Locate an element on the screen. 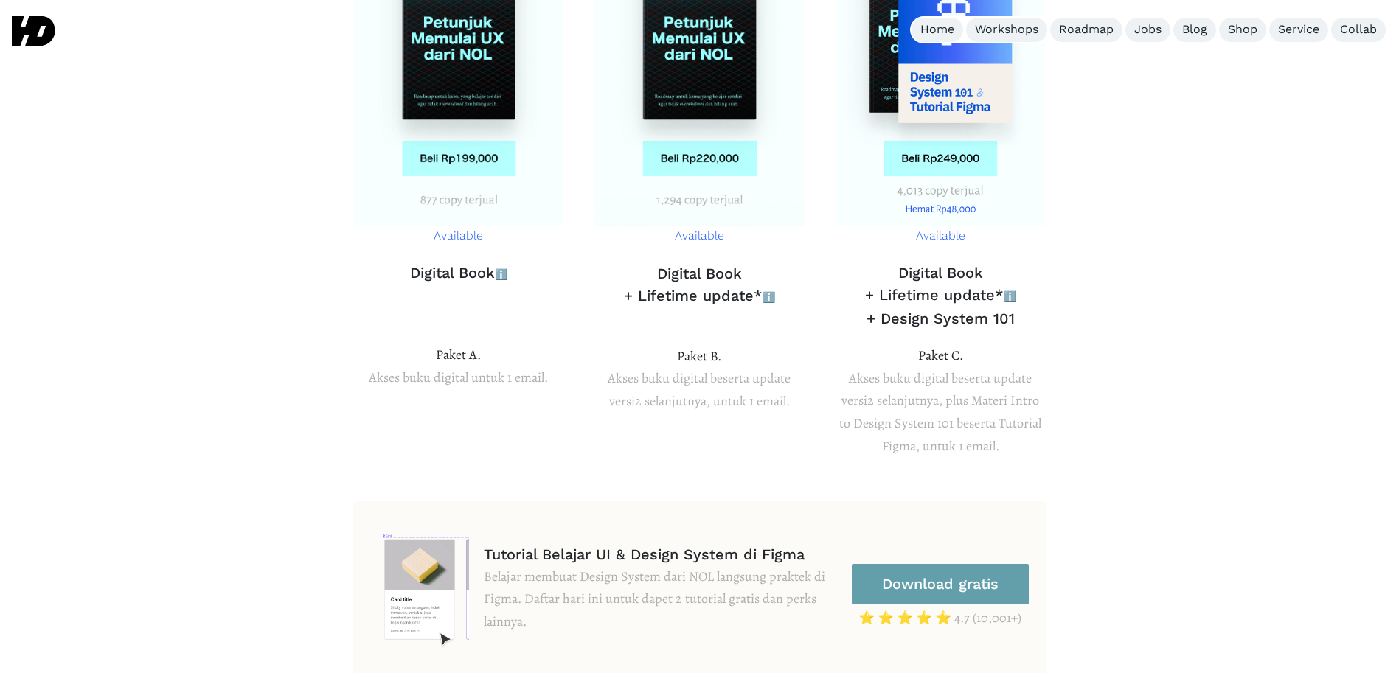 The width and height of the screenshot is (1399, 673). a: Jobs is located at coordinates (1147, 29).